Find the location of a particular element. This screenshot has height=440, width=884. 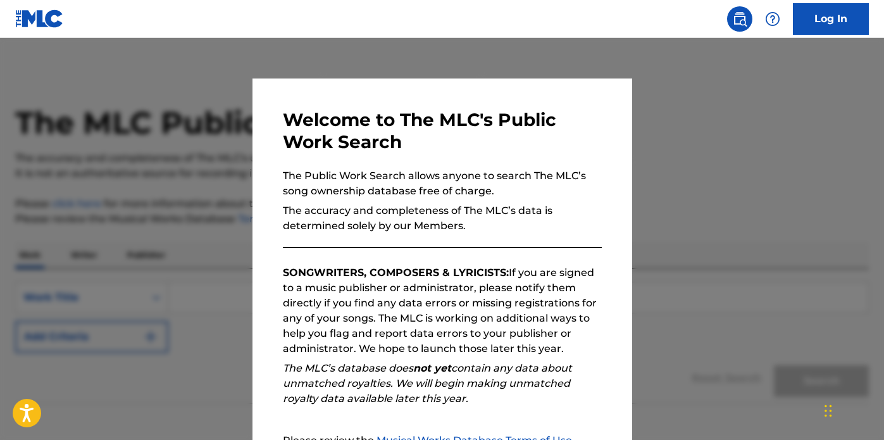

strong: SONGWRITERS, COMPOSERS & LYRICISTS: is located at coordinates (396, 272).